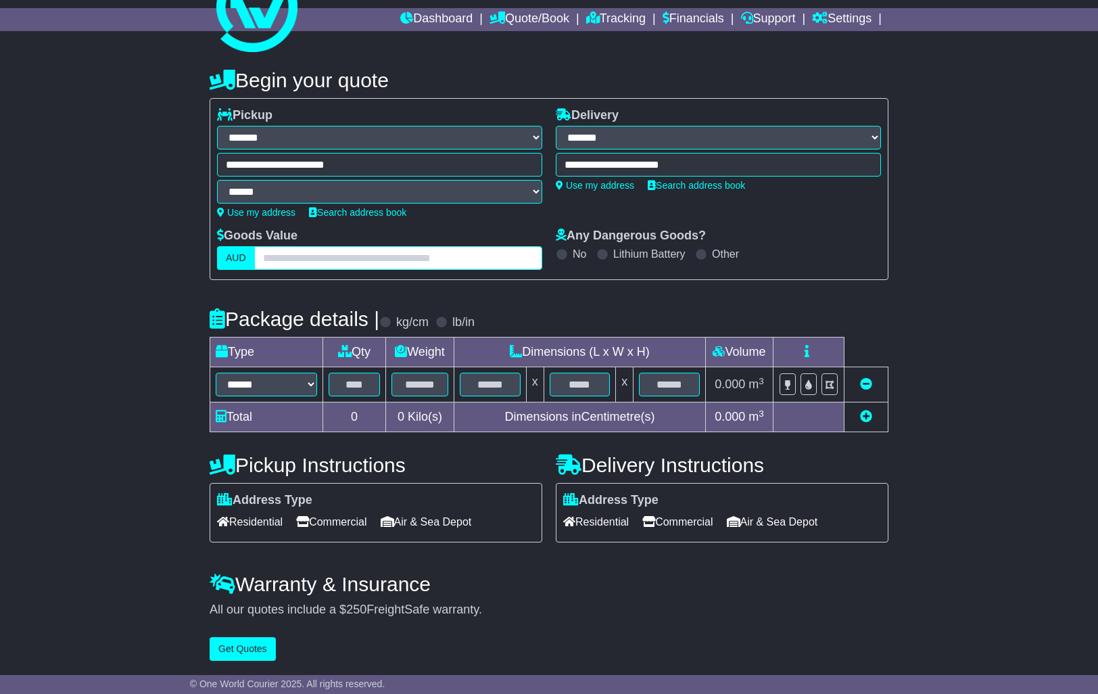  I want to click on a: Financials, so click(693, 20).